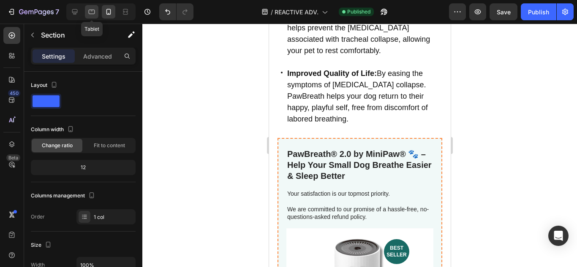 This screenshot has width=577, height=267. What do you see at coordinates (91, 190) in the screenshot?
I see `p: We are committed to our promise of a hassle-free, no-questions-asked refund policy.` at bounding box center [91, 190].